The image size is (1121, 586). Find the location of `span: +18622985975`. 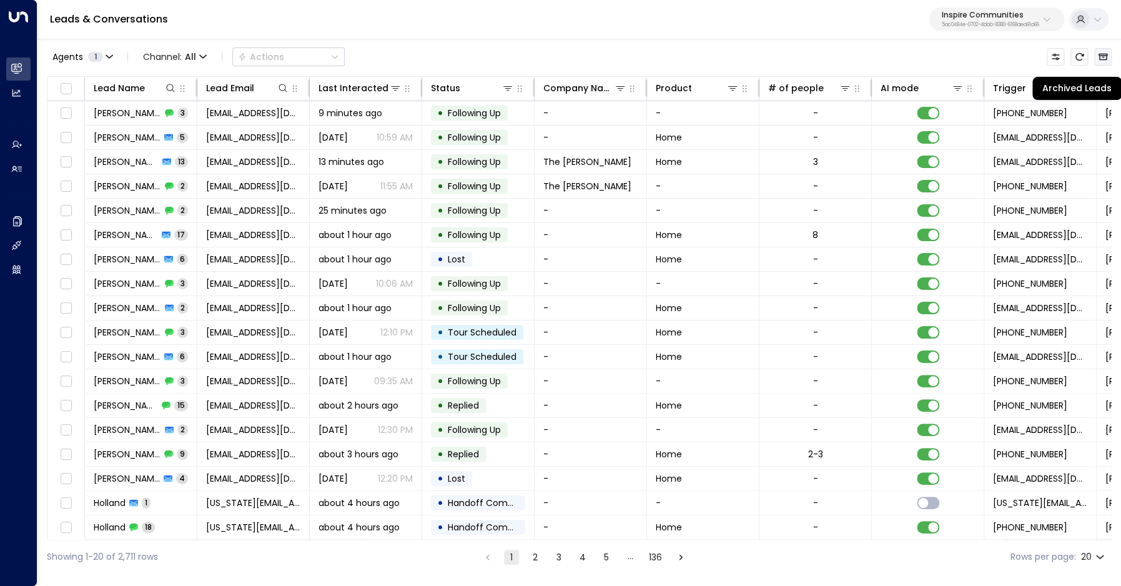

span: +18622985975 is located at coordinates (1030, 381).